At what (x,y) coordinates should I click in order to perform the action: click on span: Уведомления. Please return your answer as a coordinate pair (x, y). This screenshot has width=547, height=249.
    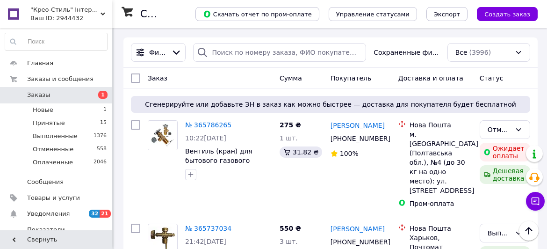
    Looking at the image, I should click on (48, 214).